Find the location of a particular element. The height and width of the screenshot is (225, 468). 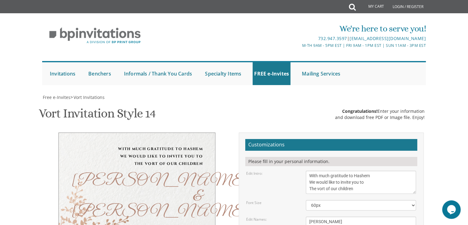

a: FREE e-Invites is located at coordinates (272, 74).